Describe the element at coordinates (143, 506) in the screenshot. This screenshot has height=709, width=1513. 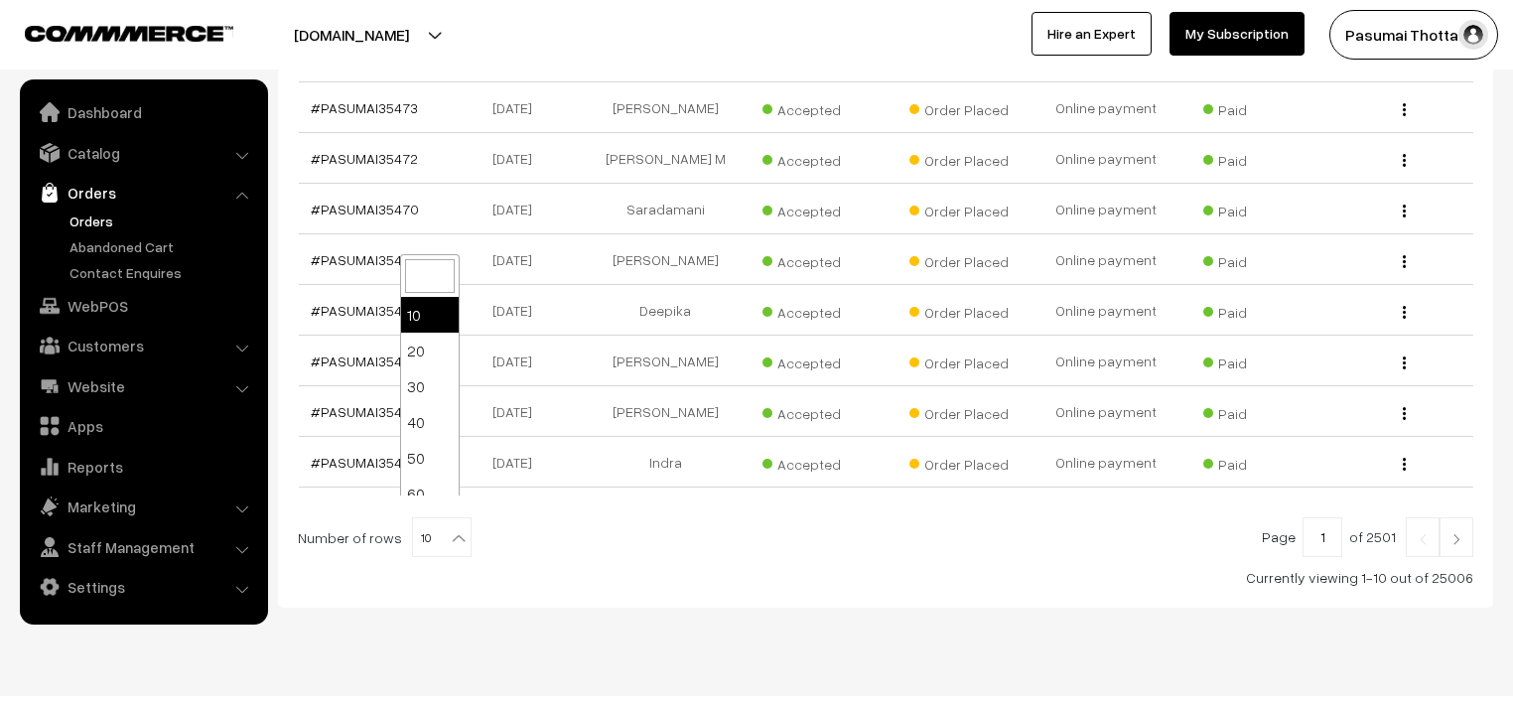
I see `a: Marketing` at that location.